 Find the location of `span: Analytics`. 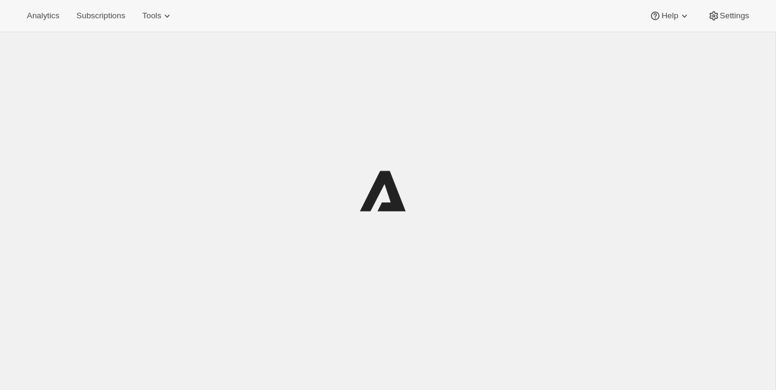

span: Analytics is located at coordinates (43, 16).